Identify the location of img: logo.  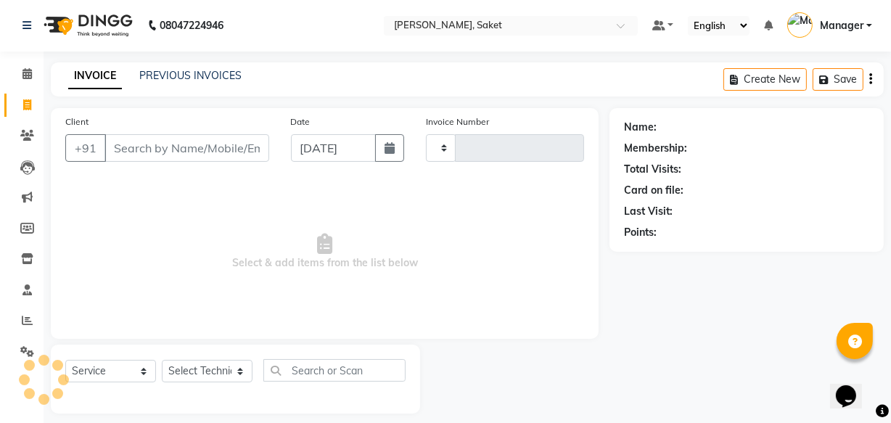
(86, 25).